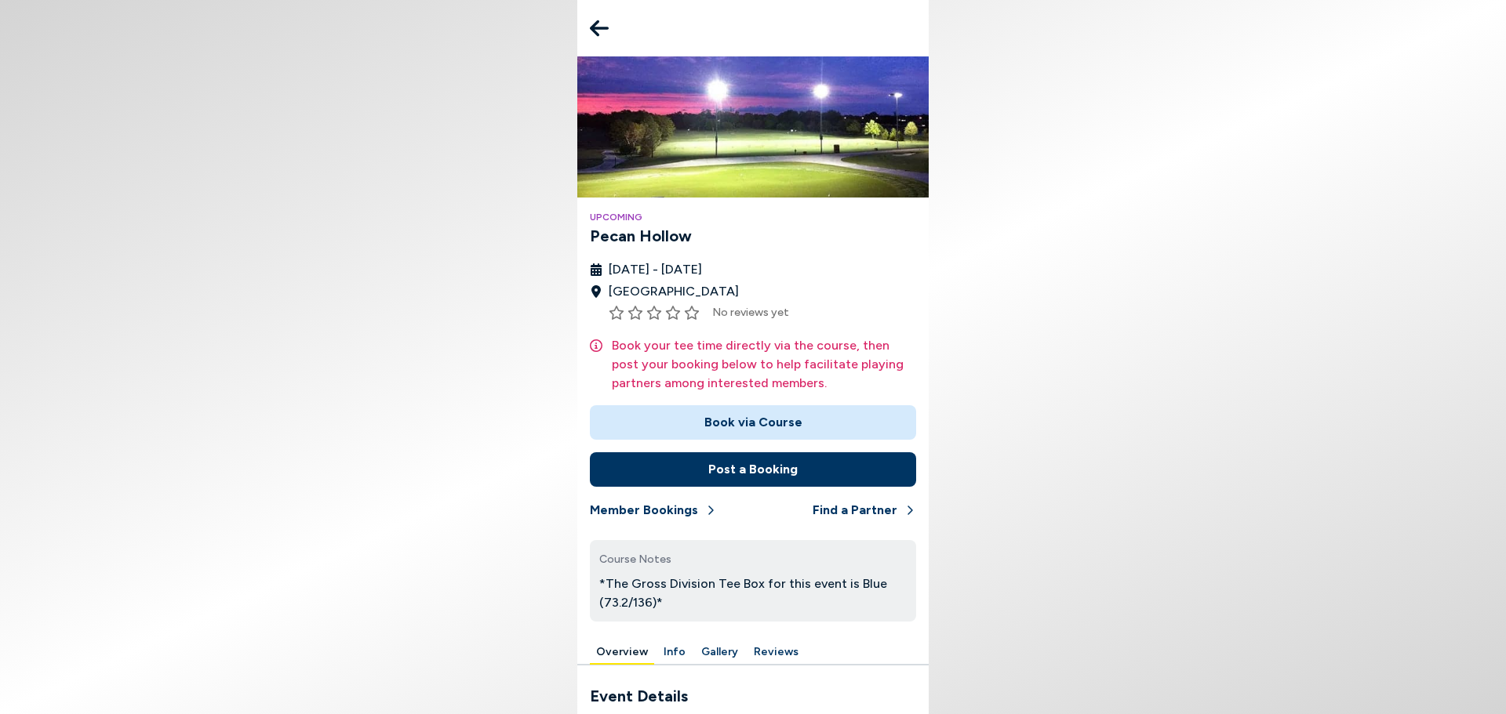 The width and height of the screenshot is (1506, 714). I want to click on button: Rate this item 1 stars, so click(616, 313).